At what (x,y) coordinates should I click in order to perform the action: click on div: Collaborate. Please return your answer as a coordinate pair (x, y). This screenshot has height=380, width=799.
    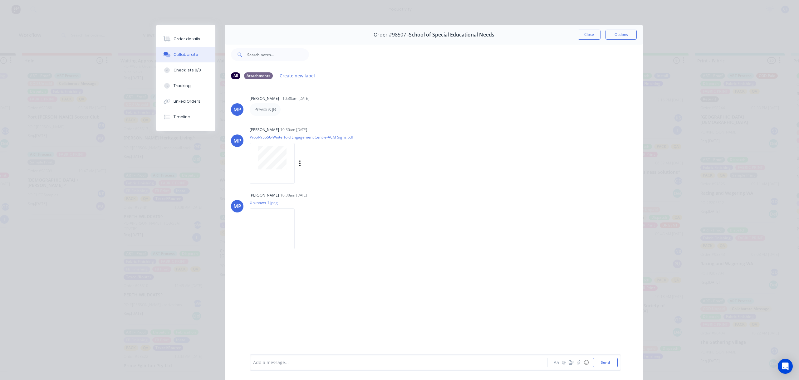
    Looking at the image, I should click on (186, 55).